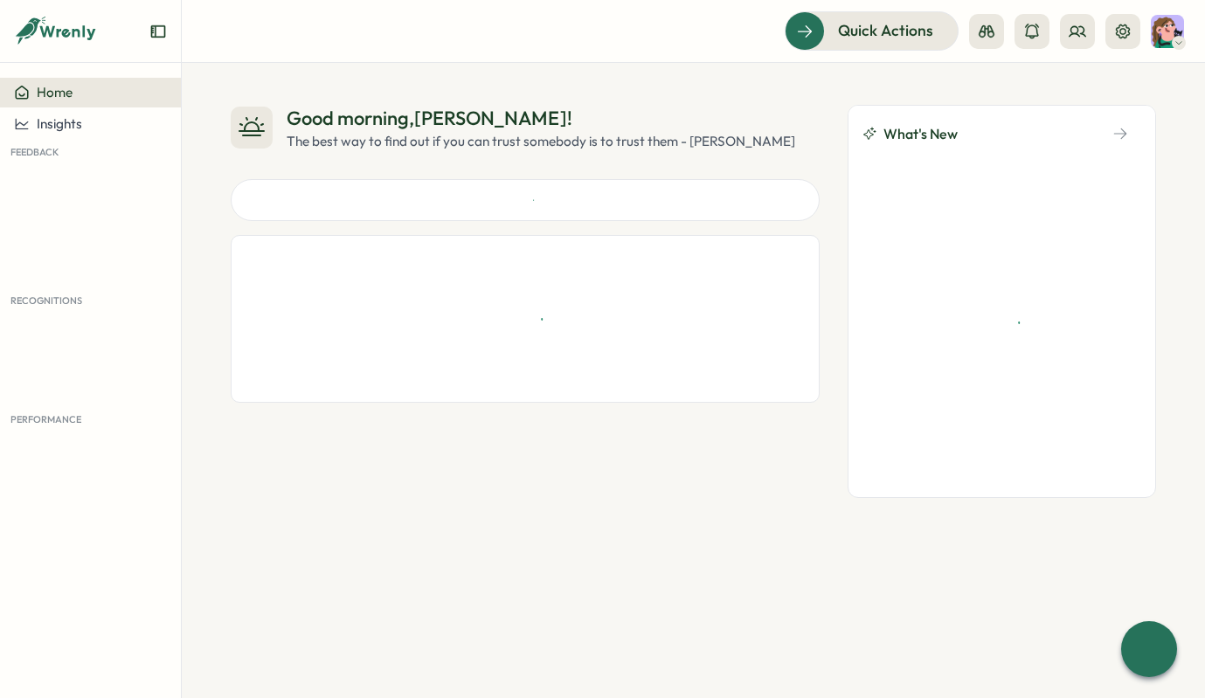 This screenshot has width=1205, height=698. What do you see at coordinates (885, 31) in the screenshot?
I see `span: Quick Actions` at bounding box center [885, 31].